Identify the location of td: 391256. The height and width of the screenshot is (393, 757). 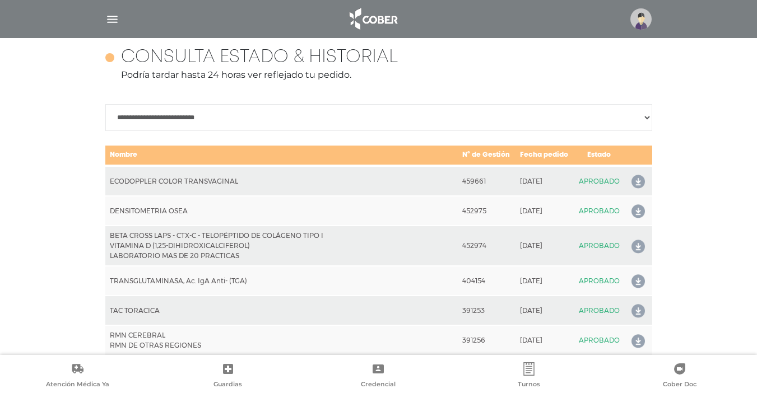
(486, 341).